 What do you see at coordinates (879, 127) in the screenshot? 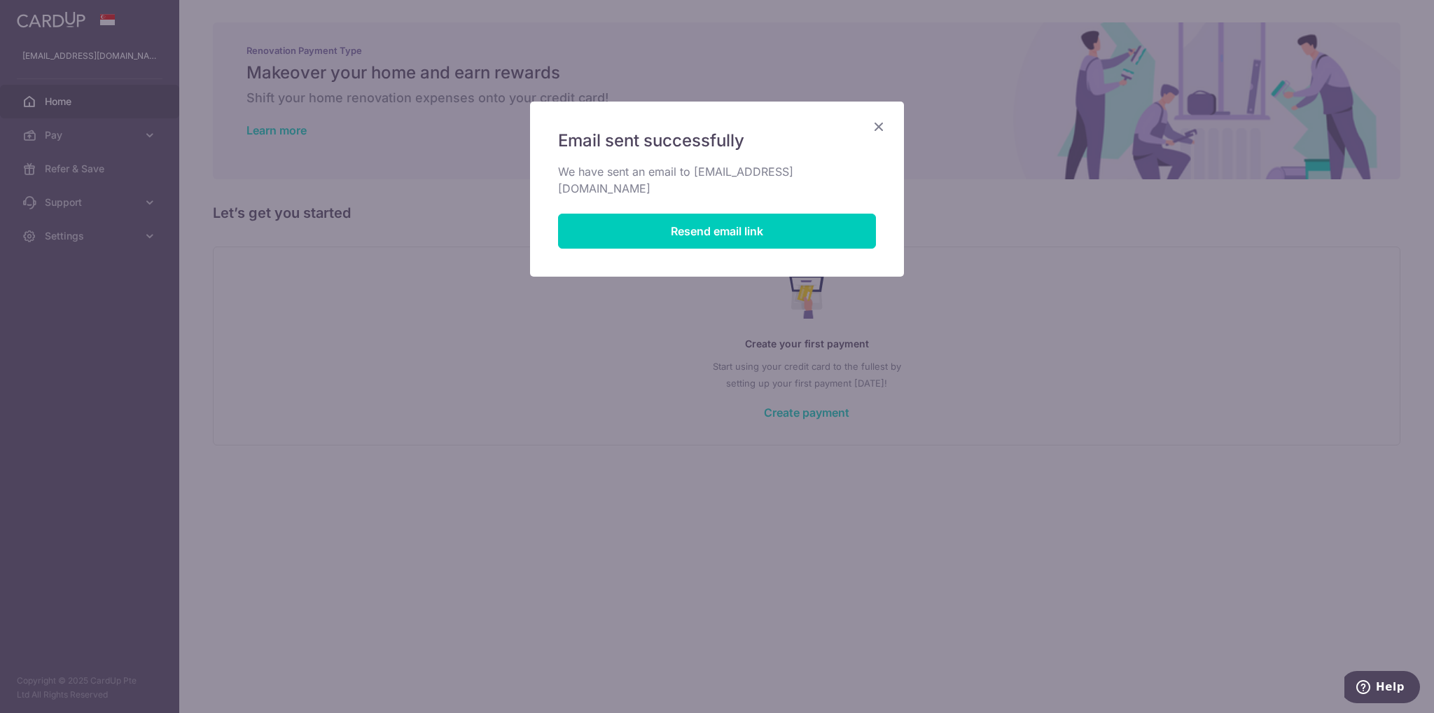
I see `button: Close` at bounding box center [879, 127].